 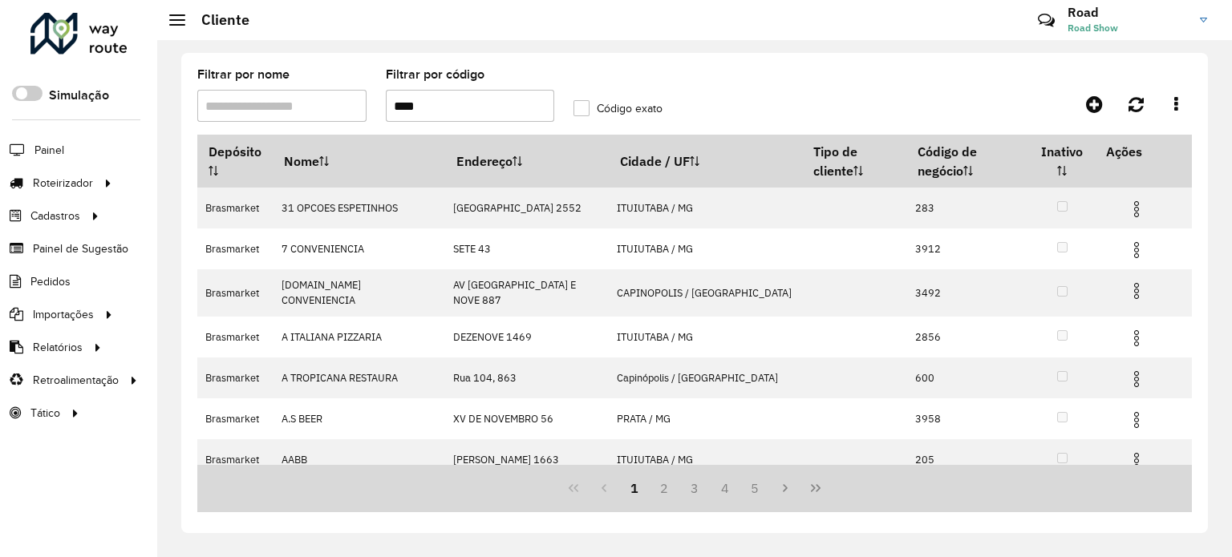 What do you see at coordinates (55, 216) in the screenshot?
I see `span: Cadastros` at bounding box center [55, 216].